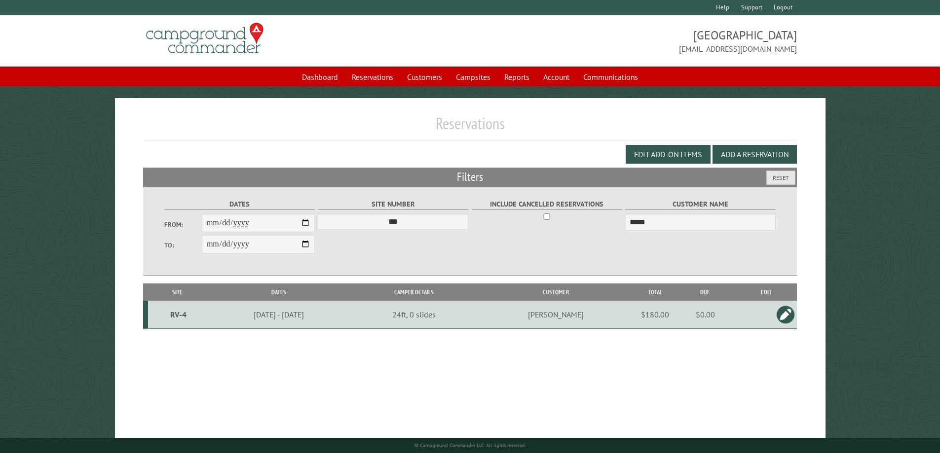 The width and height of the screenshot is (940, 453). I want to click on th: Camper Details, so click(413, 292).